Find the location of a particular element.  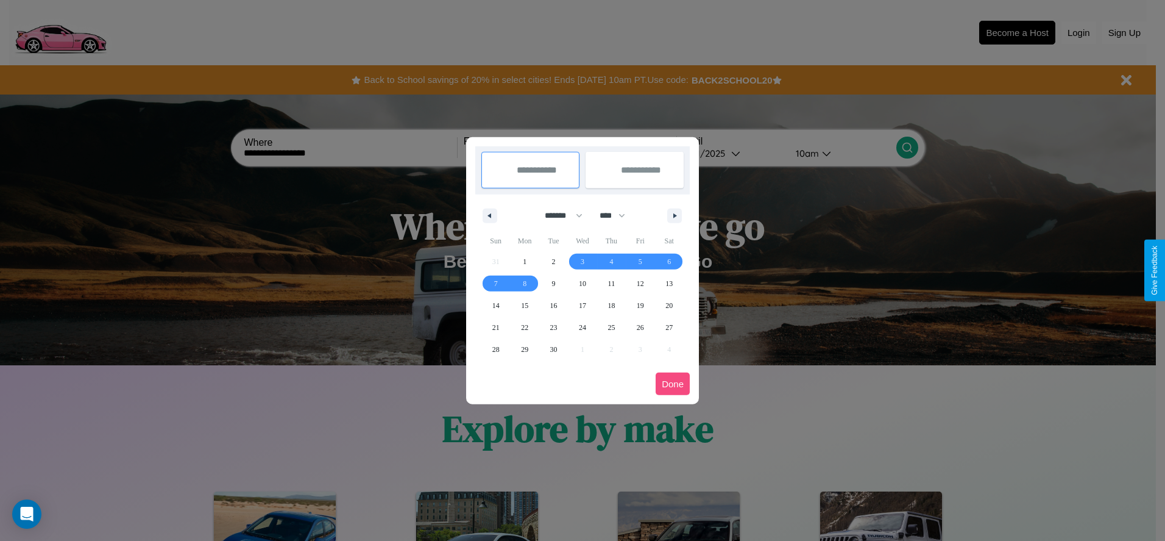

span: 9 is located at coordinates (554, 283).